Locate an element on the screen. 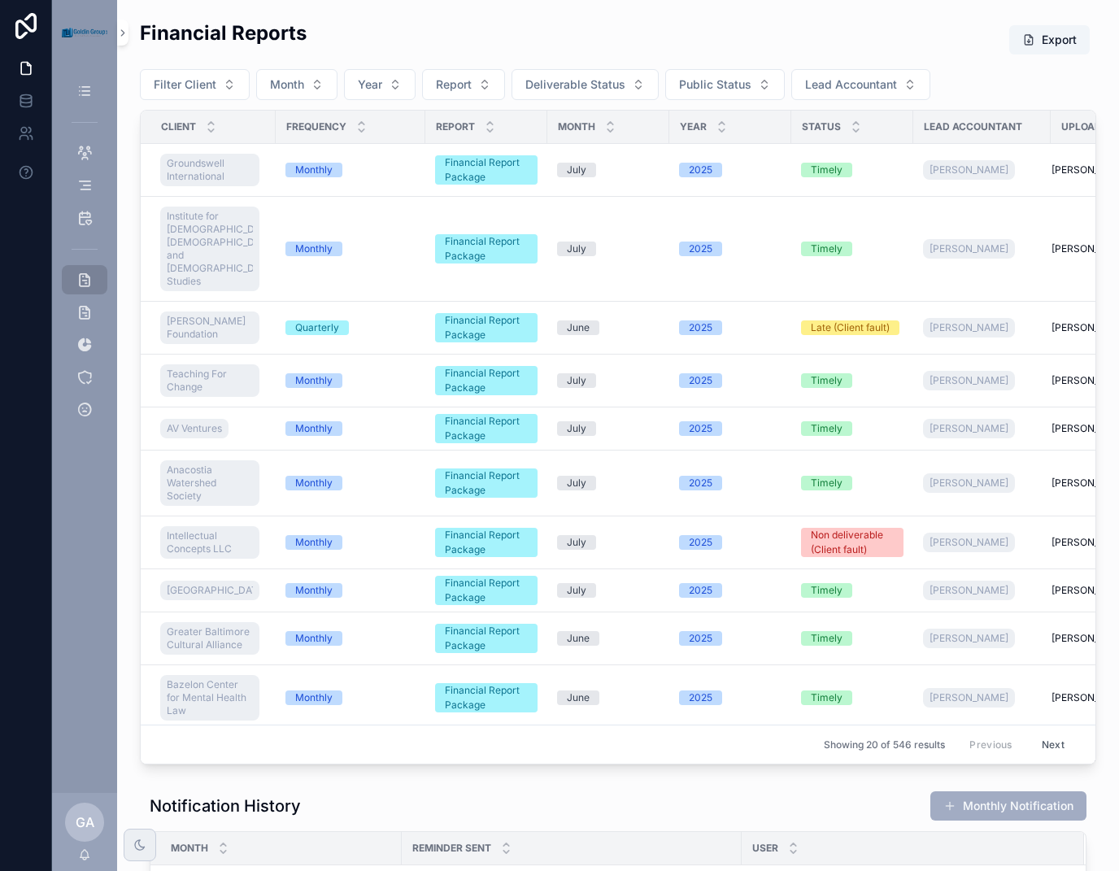  h2: Financial Reports is located at coordinates (223, 33).